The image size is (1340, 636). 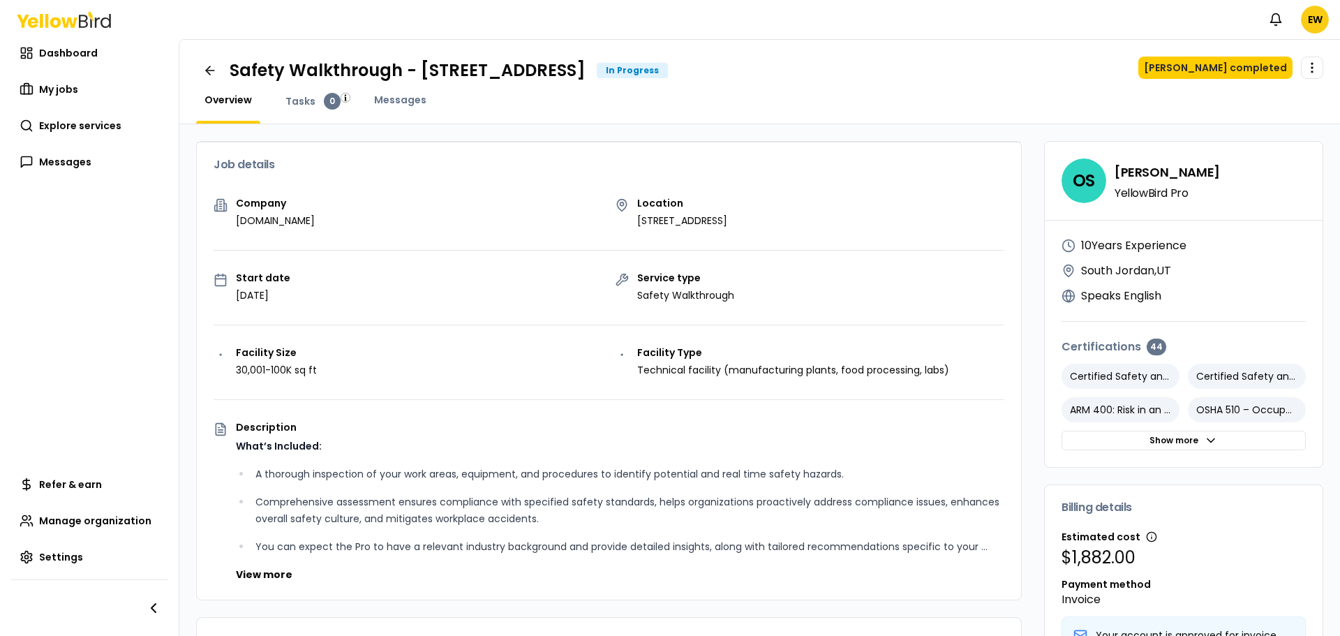 I want to click on a: Overview, so click(x=228, y=100).